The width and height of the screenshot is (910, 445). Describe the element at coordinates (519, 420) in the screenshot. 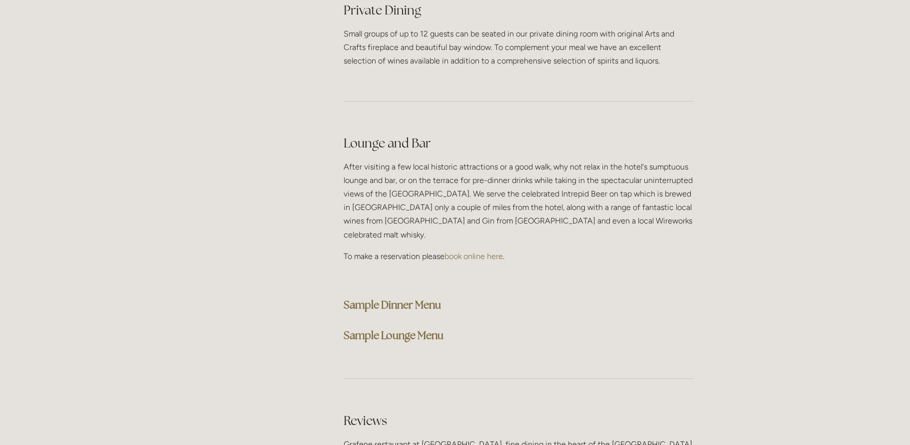

I see `h2: Reviews` at that location.